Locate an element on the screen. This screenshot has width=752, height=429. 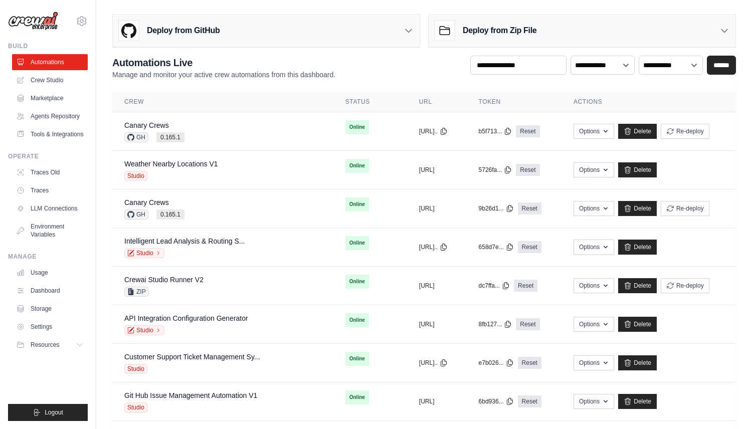
a: Traces Old is located at coordinates (50, 173).